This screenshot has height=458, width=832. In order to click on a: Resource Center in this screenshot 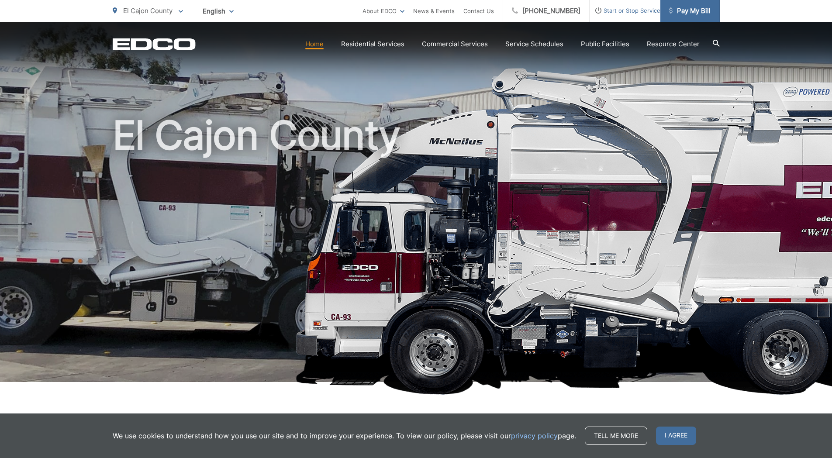, I will do `click(673, 44)`.